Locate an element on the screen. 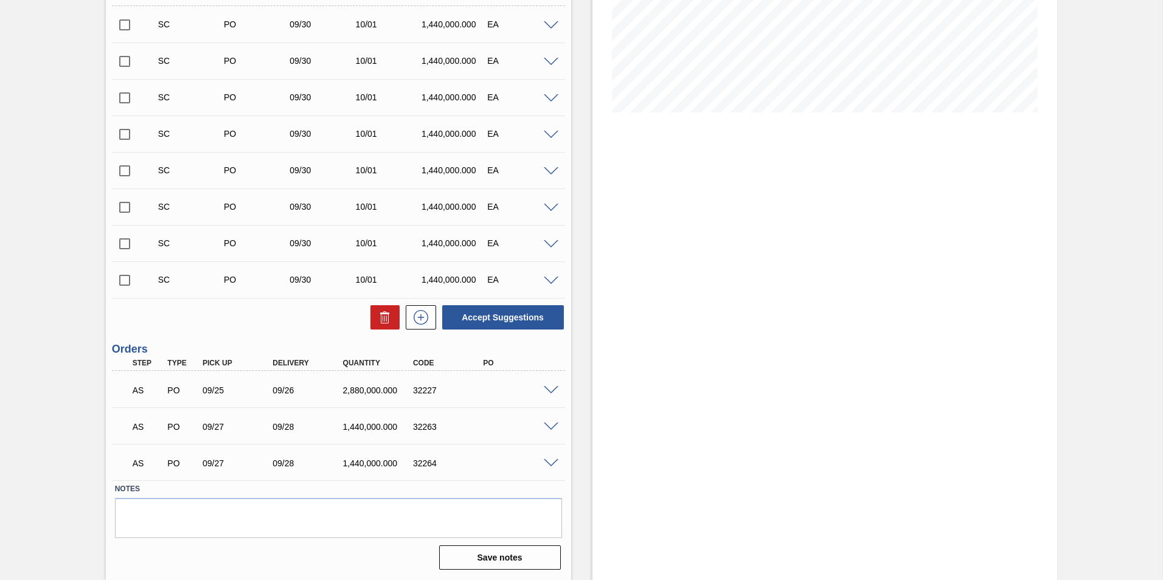 The height and width of the screenshot is (580, 1163). div: Step is located at coordinates (148, 363).